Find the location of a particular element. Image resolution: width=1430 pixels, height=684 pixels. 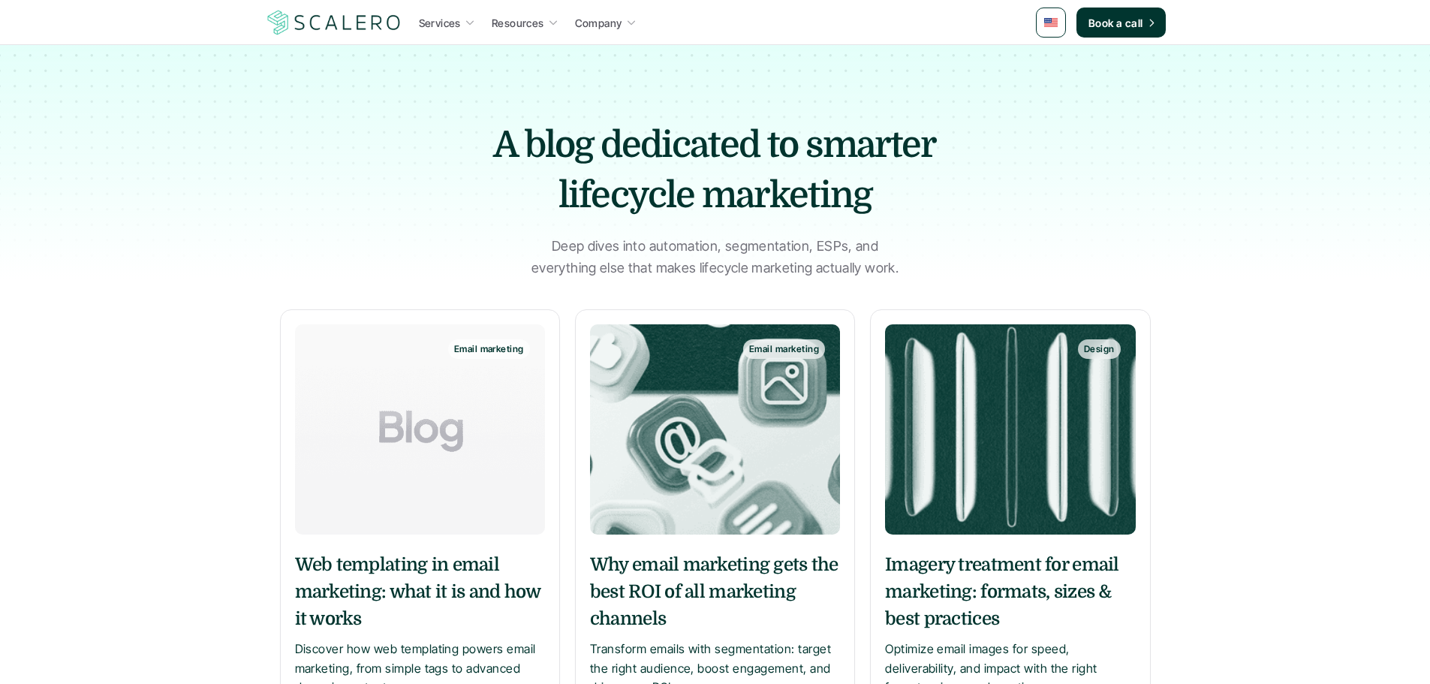

h5: Imagery treatment for email marketing: formats, sizes & best practices is located at coordinates (1009, 591).